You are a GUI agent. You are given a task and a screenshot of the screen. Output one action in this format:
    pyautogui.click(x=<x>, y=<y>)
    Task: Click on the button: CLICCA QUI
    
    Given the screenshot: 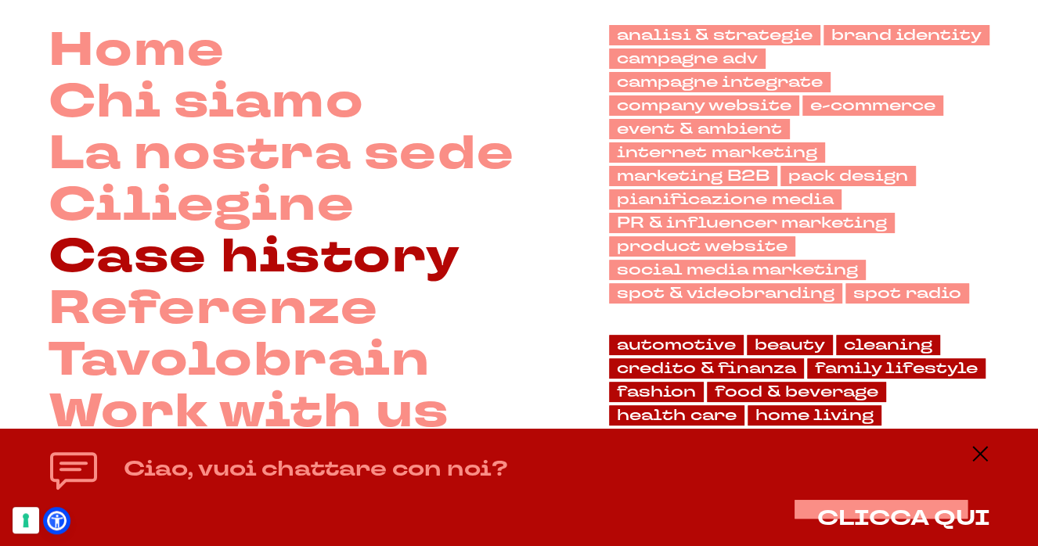 What is the action you would take?
    pyautogui.click(x=902, y=519)
    